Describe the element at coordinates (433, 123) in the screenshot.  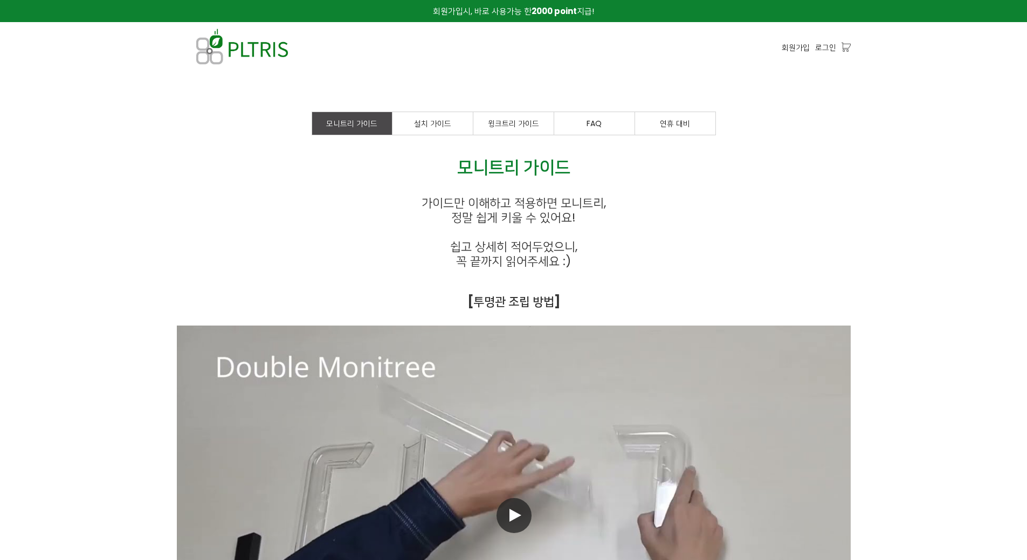
I see `span: 설치 가이드` at that location.